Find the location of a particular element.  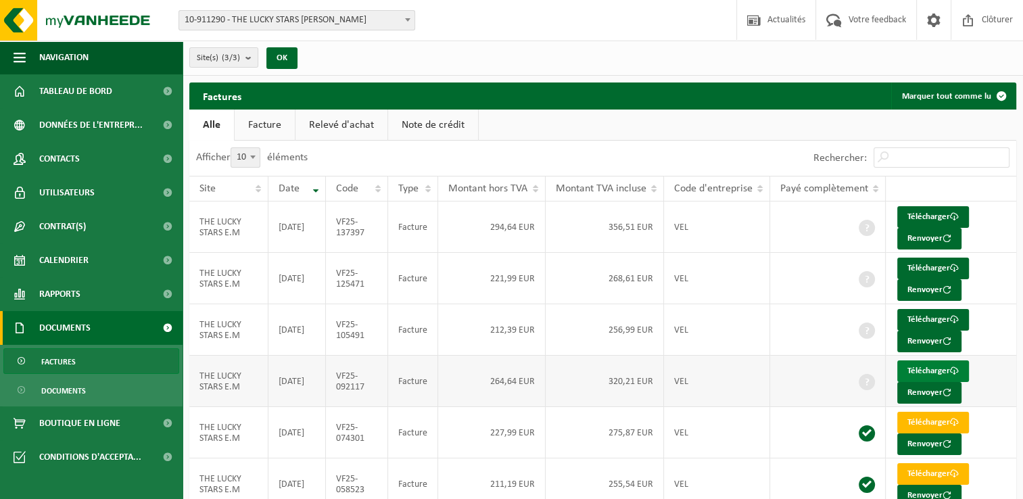

td: 256,99 EUR is located at coordinates (604, 330).